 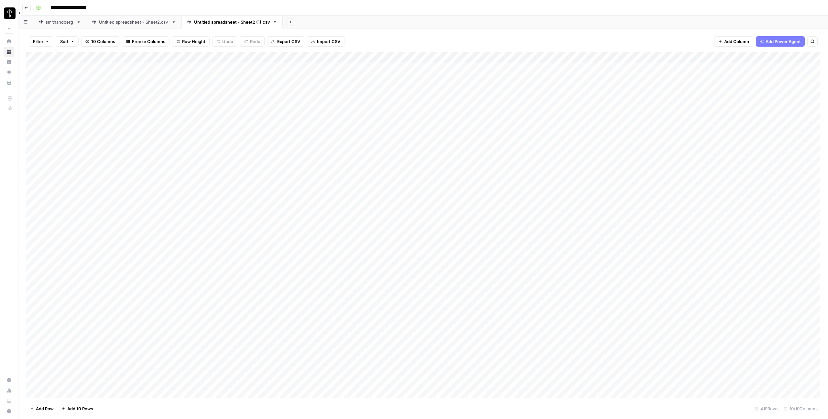 I want to click on span: Import CSV, so click(x=329, y=41).